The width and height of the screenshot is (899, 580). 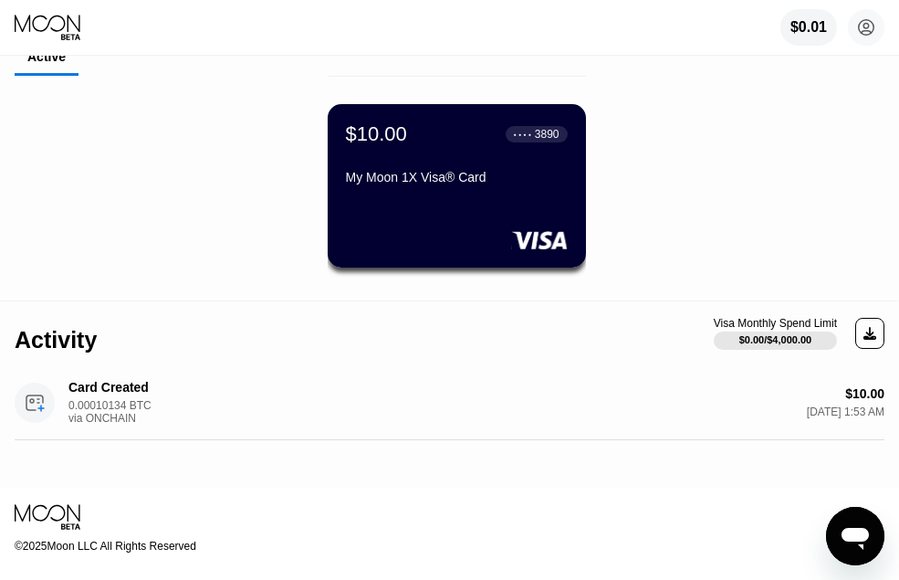 What do you see at coordinates (56, 340) in the screenshot?
I see `div: Activity` at bounding box center [56, 340].